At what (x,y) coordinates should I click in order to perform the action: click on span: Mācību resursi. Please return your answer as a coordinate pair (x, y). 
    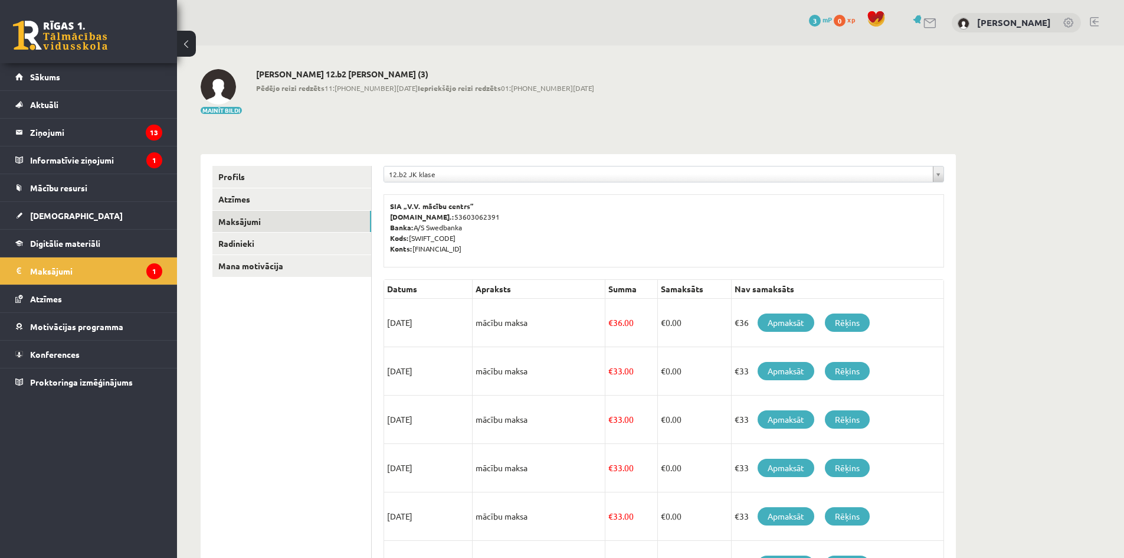
    Looking at the image, I should click on (58, 188).